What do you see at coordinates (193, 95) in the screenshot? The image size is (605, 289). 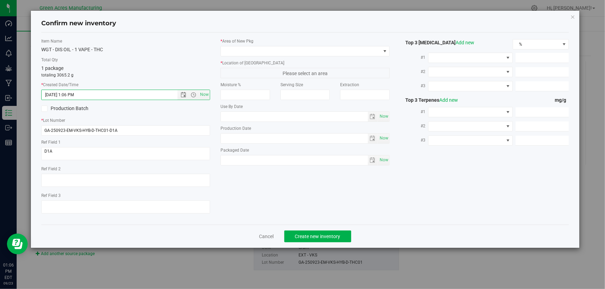 I see `span: Open the time view` at bounding box center [193, 95].